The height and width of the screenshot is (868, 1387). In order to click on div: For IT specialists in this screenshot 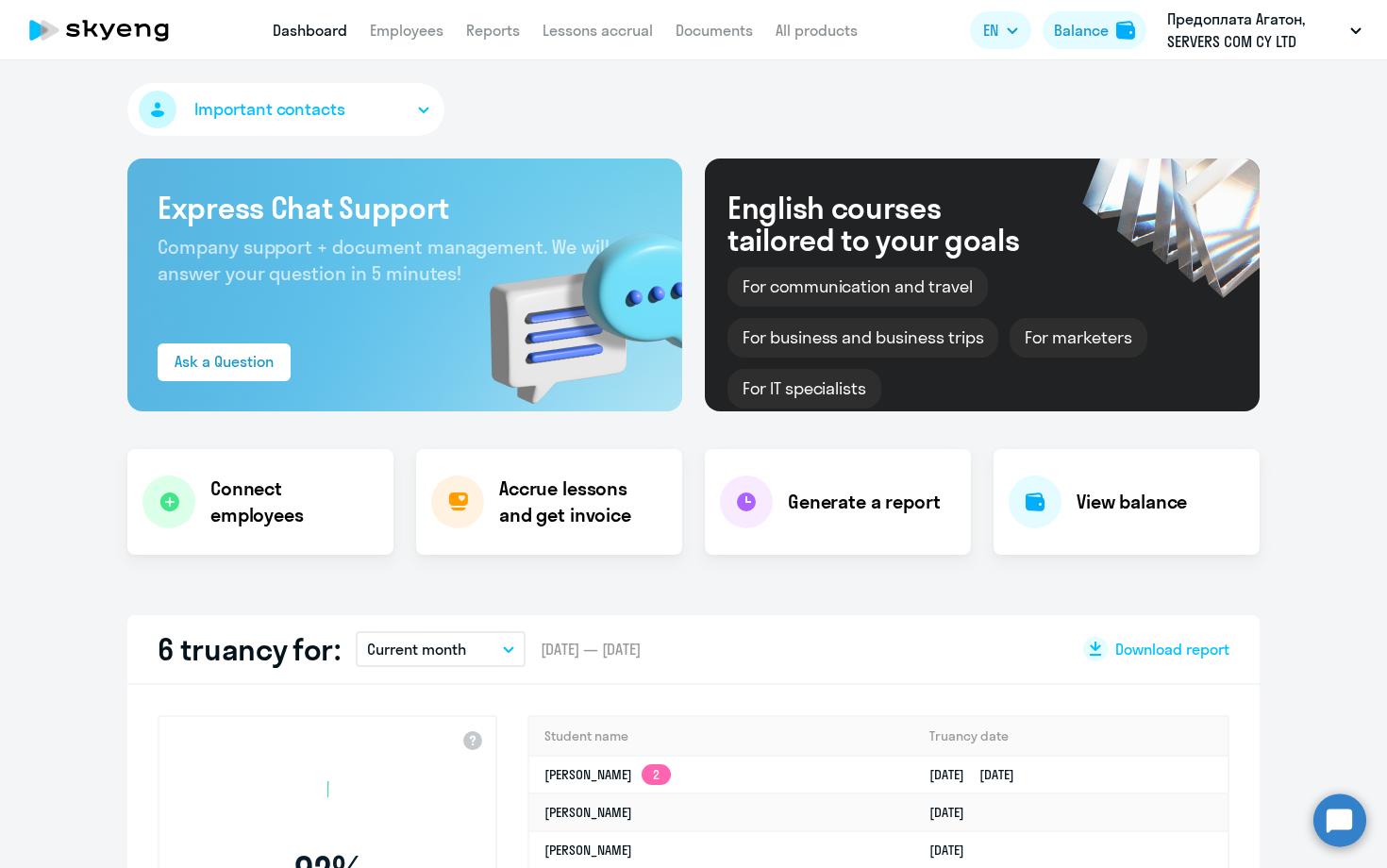, I will do `click(805, 389)`.